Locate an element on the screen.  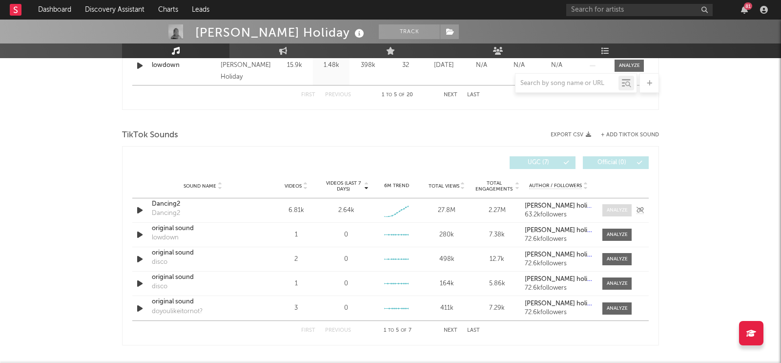
div: 32 is located at coordinates (406, 65).